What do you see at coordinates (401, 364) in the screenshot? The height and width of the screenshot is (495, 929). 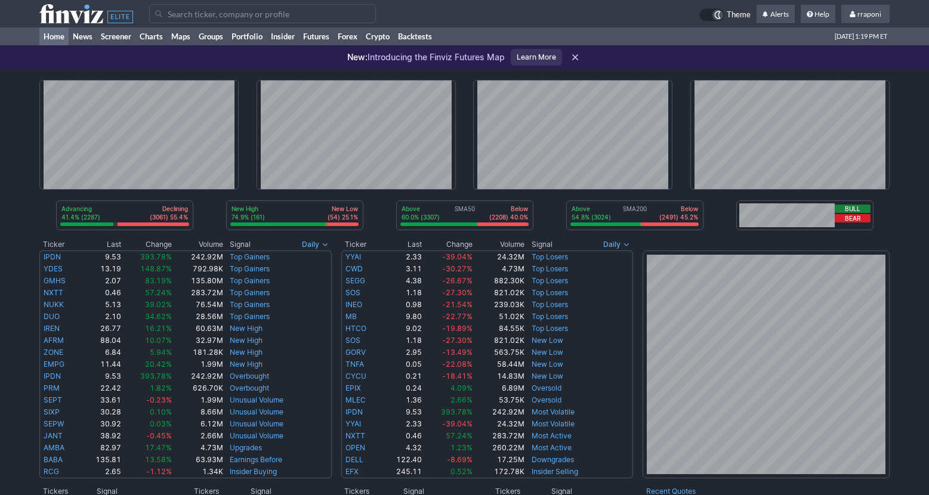 I see `td: 0.05` at bounding box center [401, 364].